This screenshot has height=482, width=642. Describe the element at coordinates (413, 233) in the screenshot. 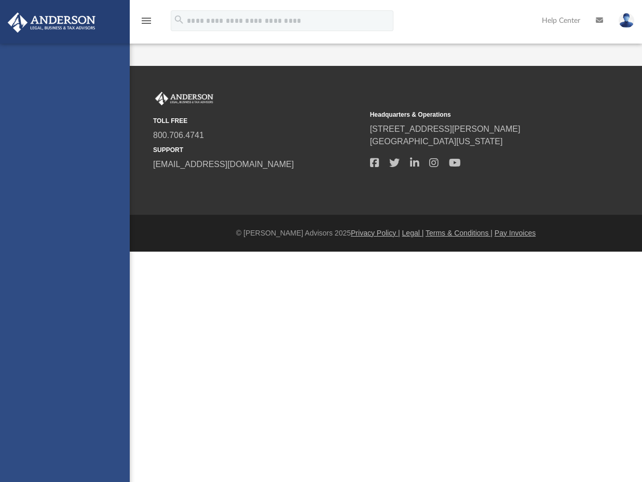

I see `a: Legal |` at that location.